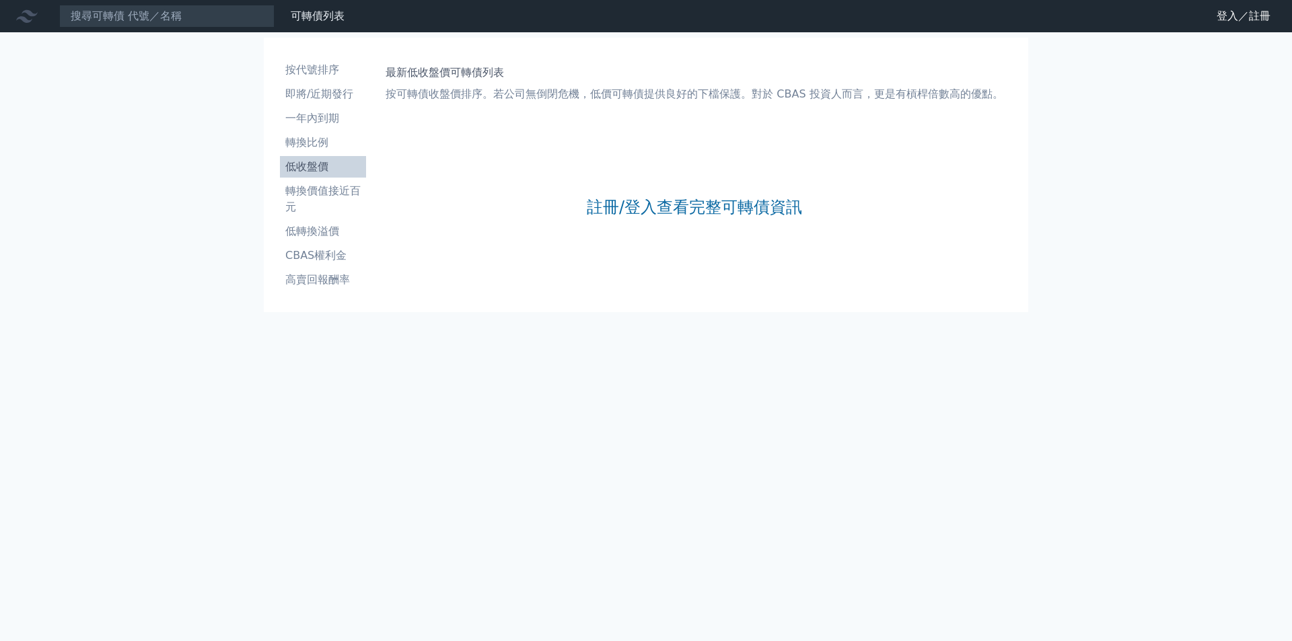 This screenshot has height=641, width=1292. Describe the element at coordinates (323, 143) in the screenshot. I see `li: 轉換比例` at that location.